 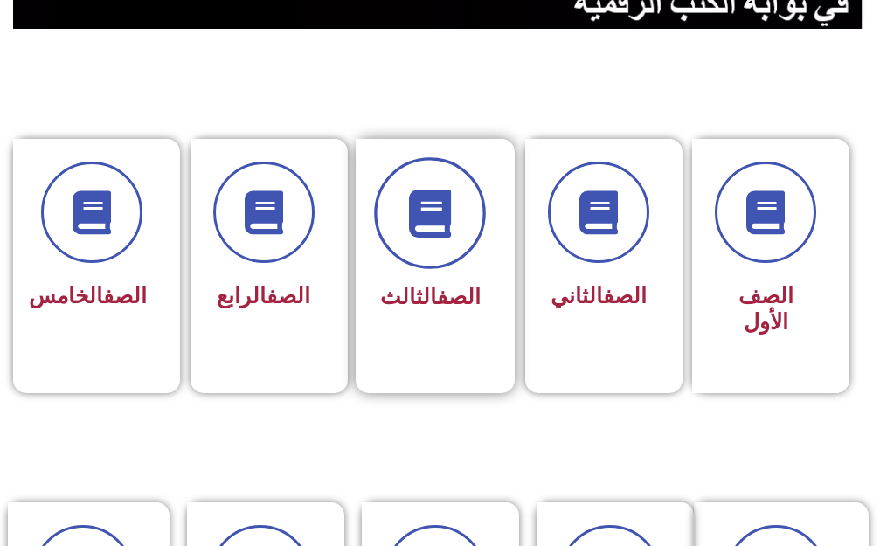 I want to click on span: الرابع, so click(x=263, y=295).